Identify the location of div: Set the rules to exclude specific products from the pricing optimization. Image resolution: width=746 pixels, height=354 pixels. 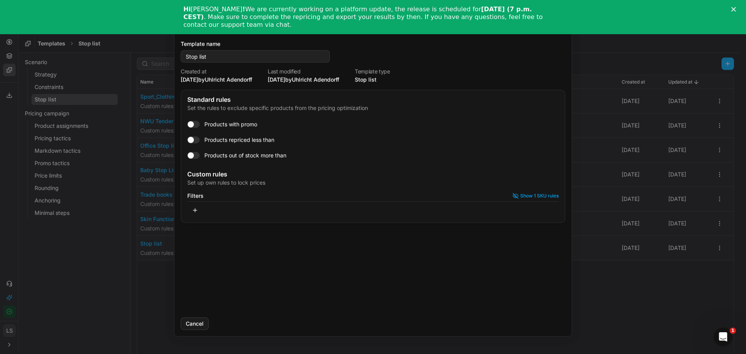
(373, 108).